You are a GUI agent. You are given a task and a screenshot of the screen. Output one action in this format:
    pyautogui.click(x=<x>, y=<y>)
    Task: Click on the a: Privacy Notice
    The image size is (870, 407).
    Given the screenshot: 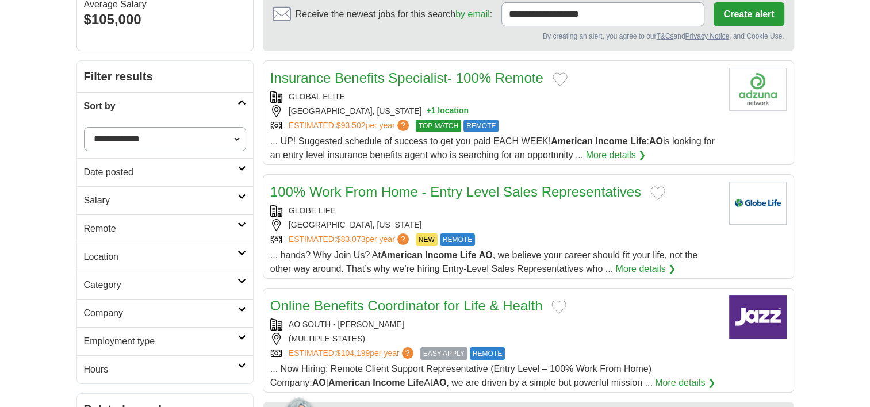 What is the action you would take?
    pyautogui.click(x=707, y=36)
    